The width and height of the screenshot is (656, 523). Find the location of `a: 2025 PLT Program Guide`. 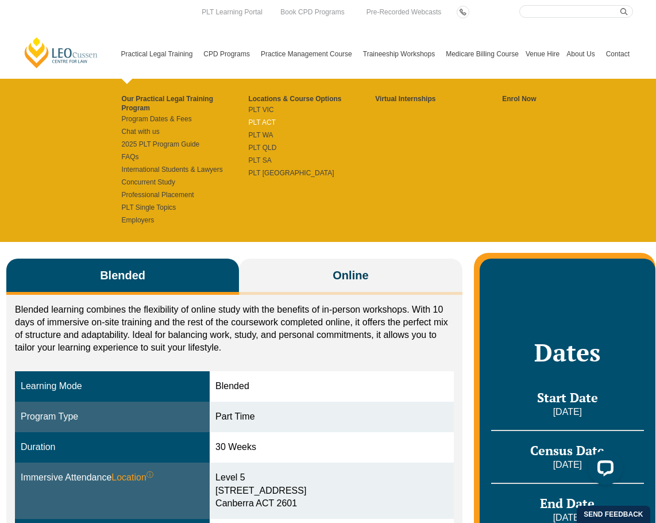

a: 2025 PLT Program Guide is located at coordinates (185, 144).